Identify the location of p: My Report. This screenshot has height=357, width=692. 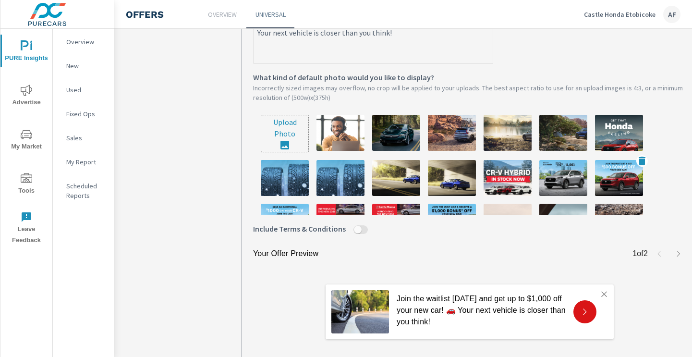
(86, 162).